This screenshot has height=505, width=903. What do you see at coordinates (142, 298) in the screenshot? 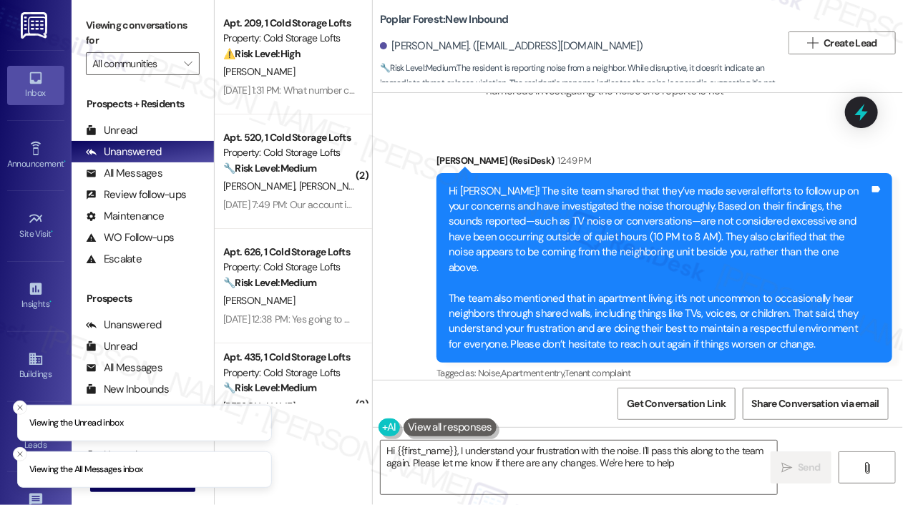
I see `div: Prospects` at bounding box center [142, 298].